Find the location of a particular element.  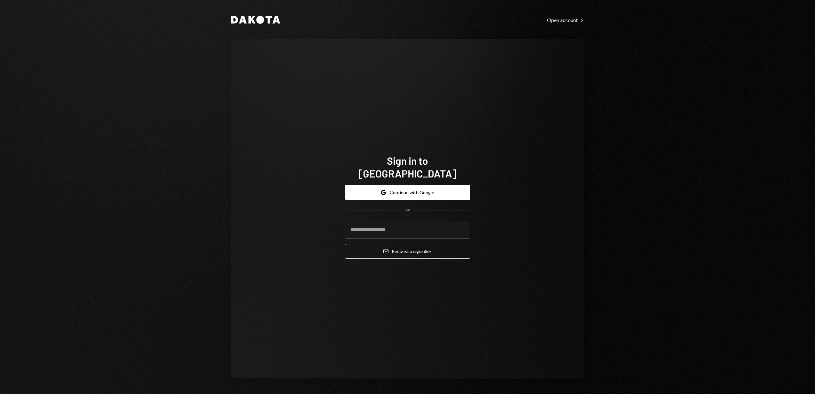

a: Open account is located at coordinates (566, 20).